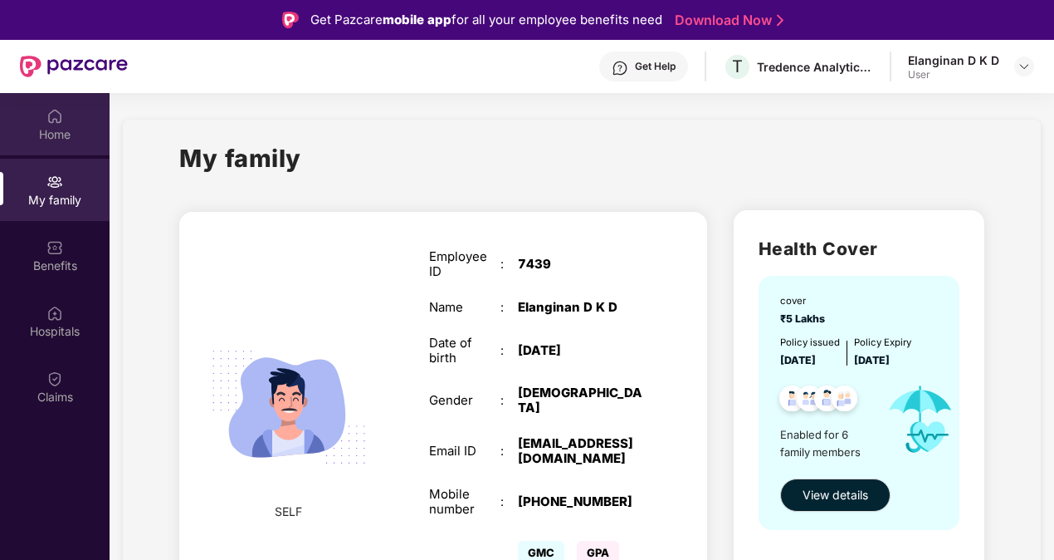 The image size is (1054, 560). Describe the element at coordinates (417, 19) in the screenshot. I see `strong: mobile app` at that location.